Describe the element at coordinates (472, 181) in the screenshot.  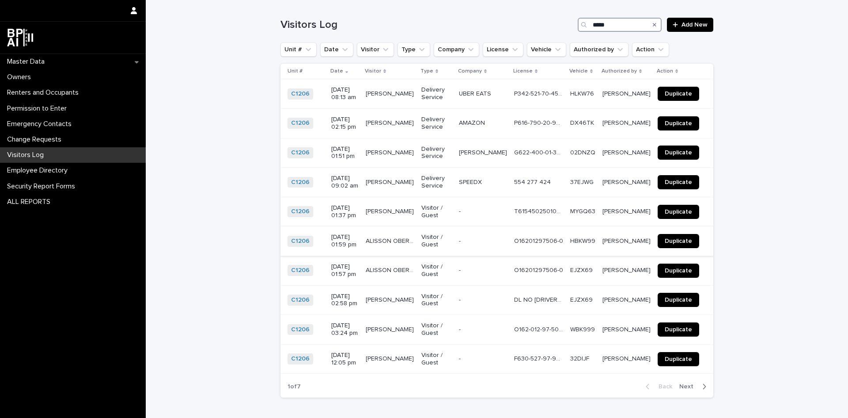
I see `p: SPEEDX` at that location.